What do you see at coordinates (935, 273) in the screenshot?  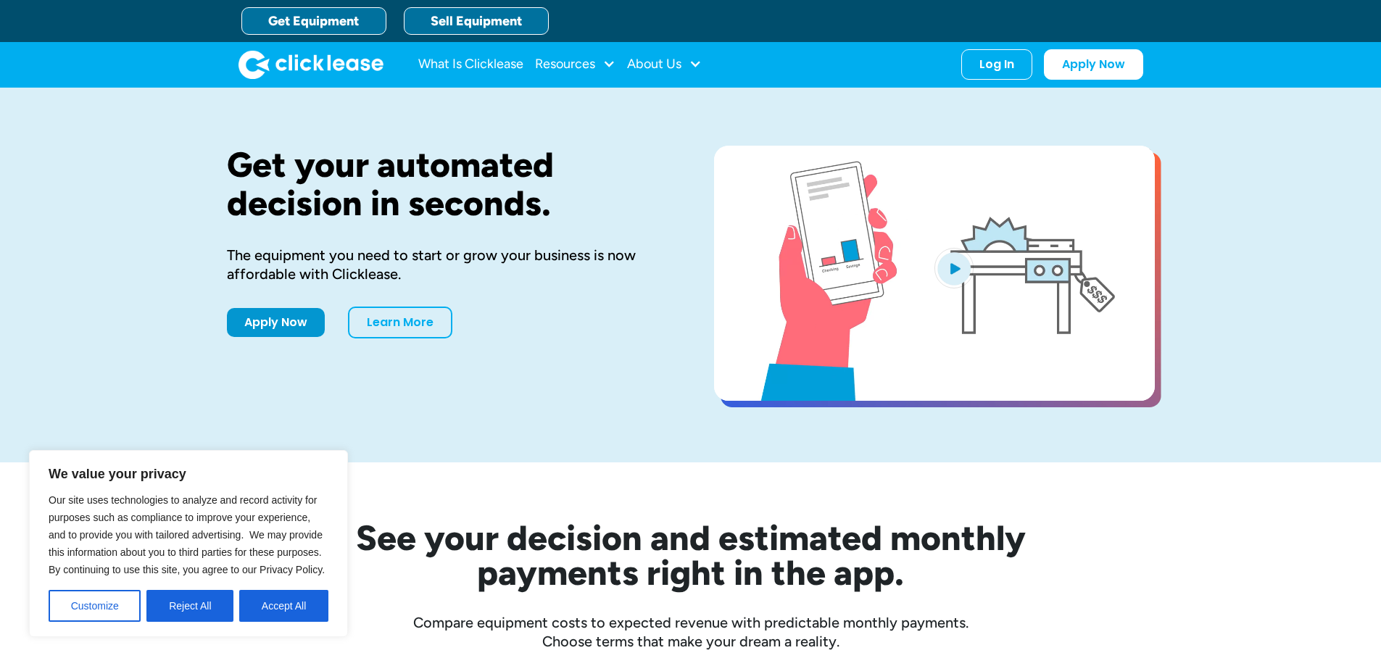 I see `a: open lightbox` at bounding box center [935, 273].